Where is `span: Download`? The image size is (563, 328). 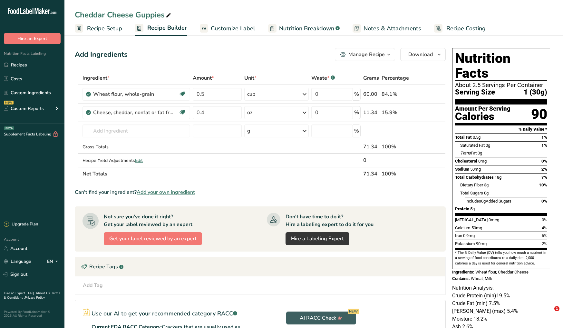
span: Download is located at coordinates (420, 54).